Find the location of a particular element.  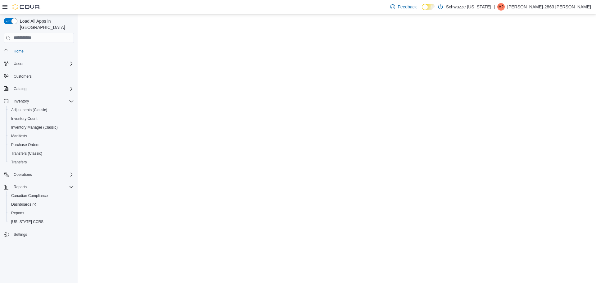

a: Canadian Compliance is located at coordinates (29, 196).